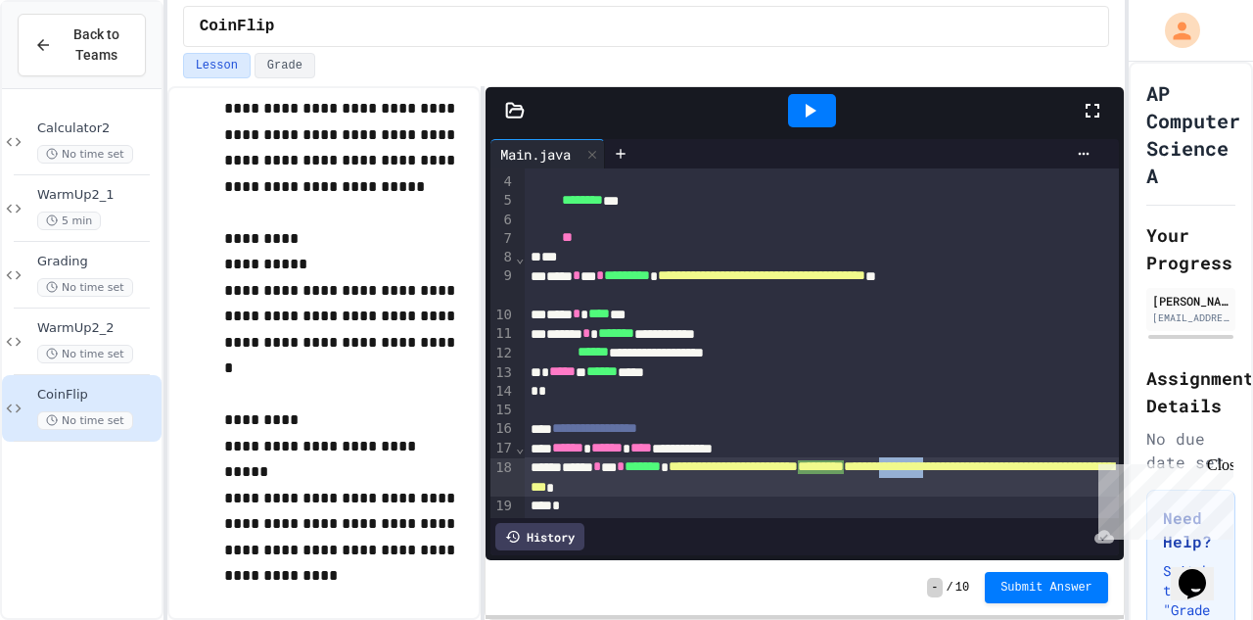 This screenshot has height=620, width=1253. What do you see at coordinates (502, 285) in the screenshot?
I see `div: 9` at bounding box center [502, 285].